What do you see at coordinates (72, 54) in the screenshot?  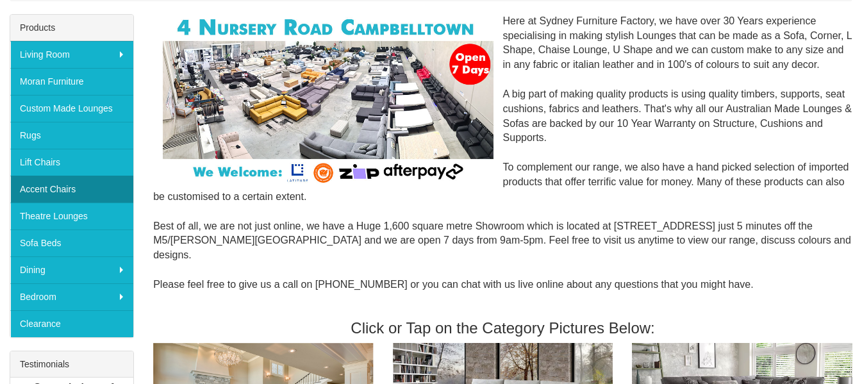 I see `a: Living Room` at bounding box center [72, 54].